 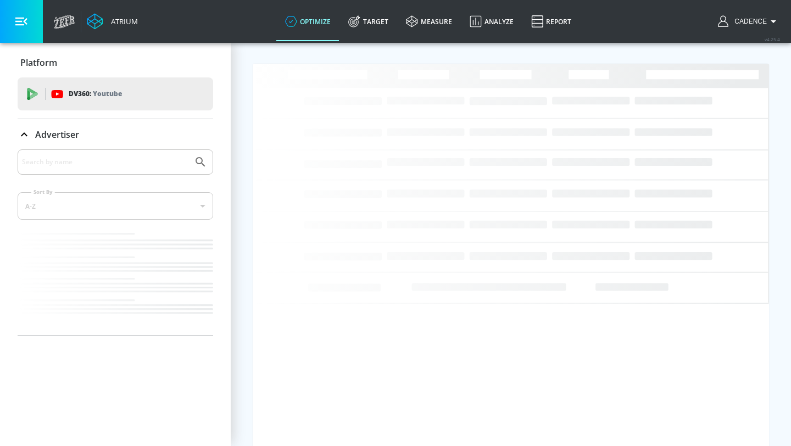 I want to click on div: Platform, so click(x=115, y=63).